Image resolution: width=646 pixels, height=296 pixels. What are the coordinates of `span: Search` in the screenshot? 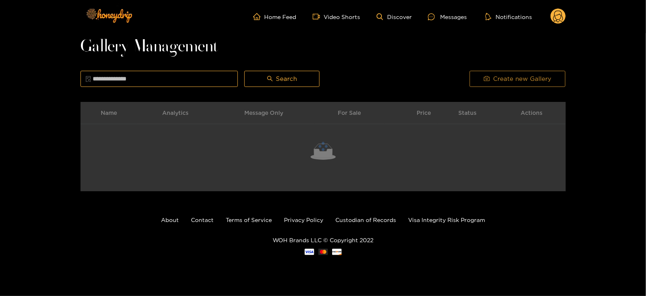 It's located at (287, 79).